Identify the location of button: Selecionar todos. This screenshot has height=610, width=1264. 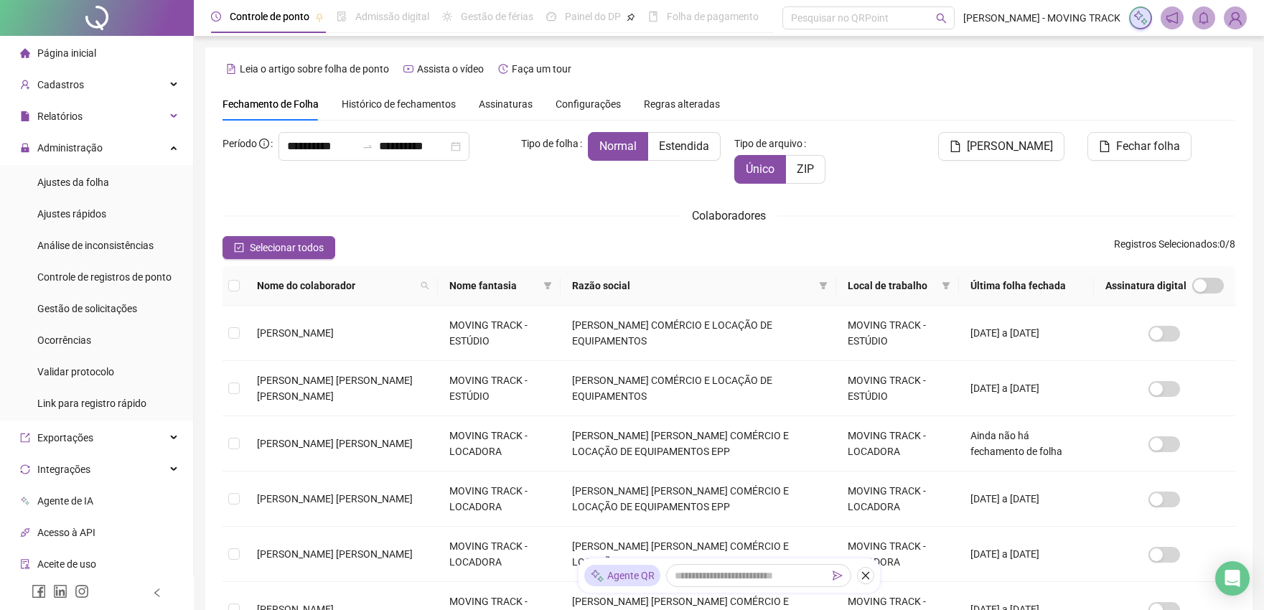
(278, 248).